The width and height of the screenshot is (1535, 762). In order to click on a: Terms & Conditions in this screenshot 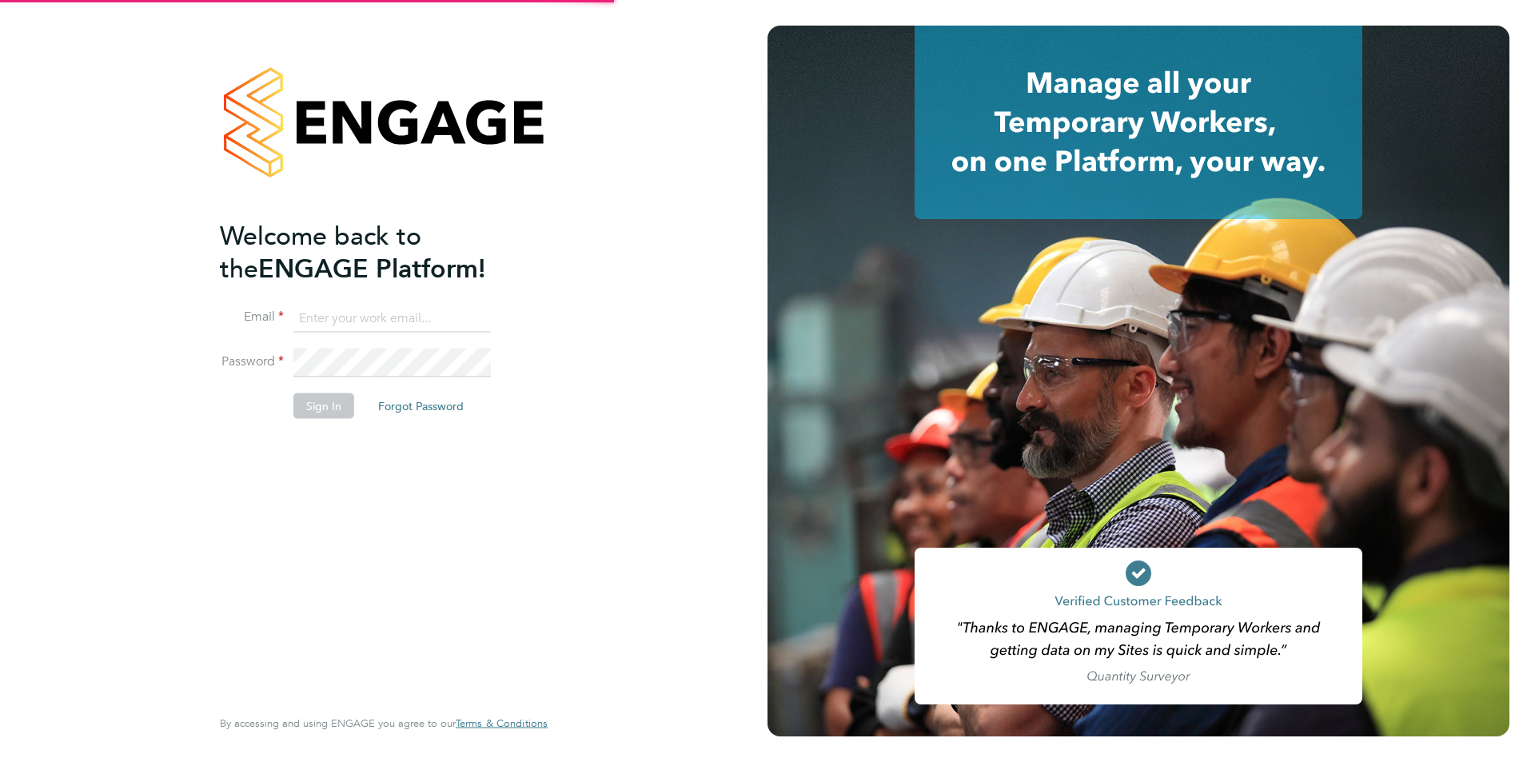, I will do `click(501, 723)`.